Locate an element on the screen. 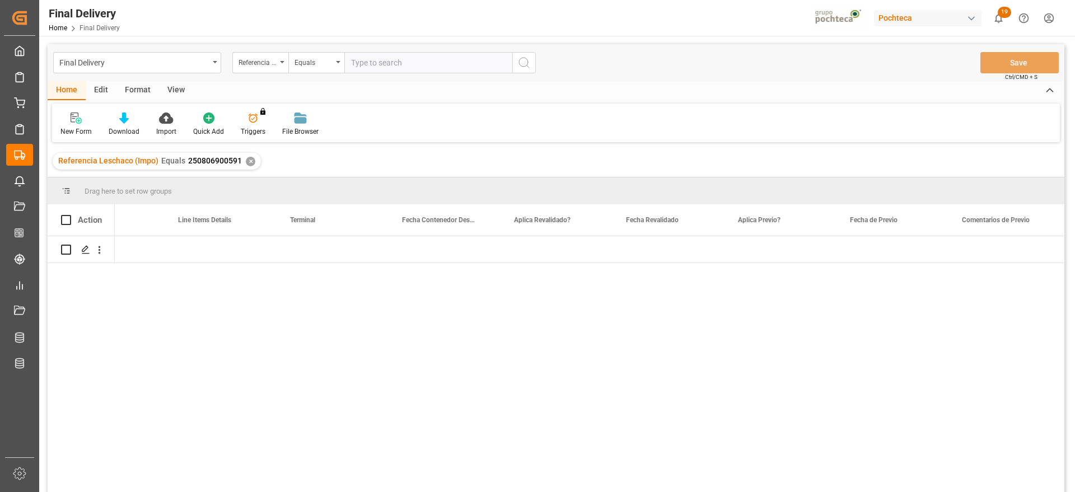 The height and width of the screenshot is (492, 1075). span: Drag here to set row groups is located at coordinates (128, 191).